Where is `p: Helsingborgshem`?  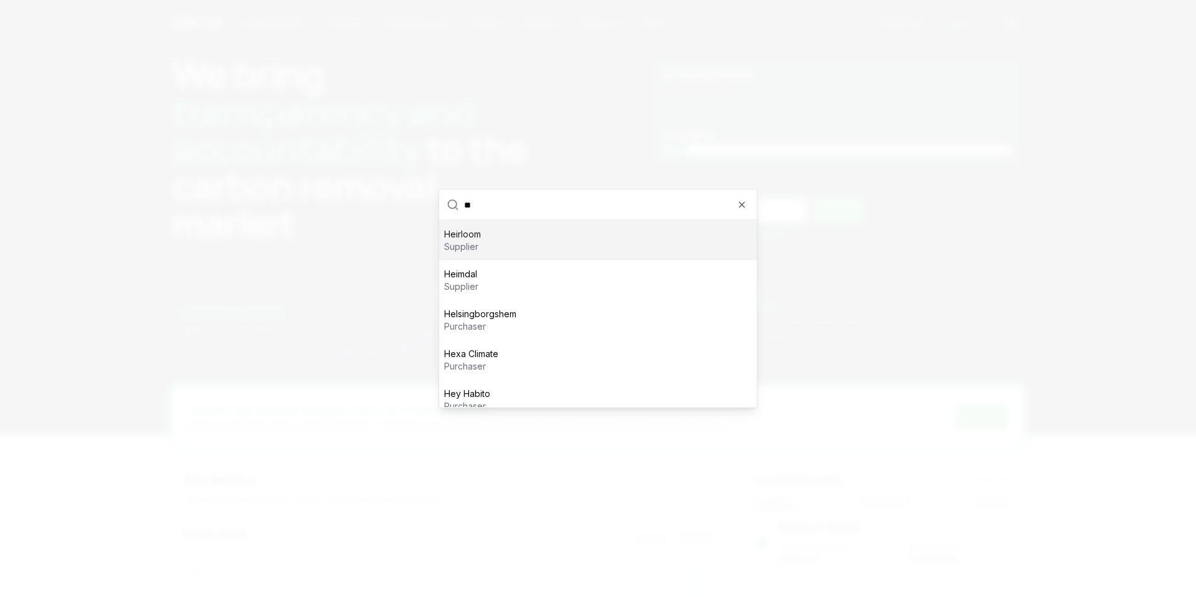
p: Helsingborgshem is located at coordinates (480, 314).